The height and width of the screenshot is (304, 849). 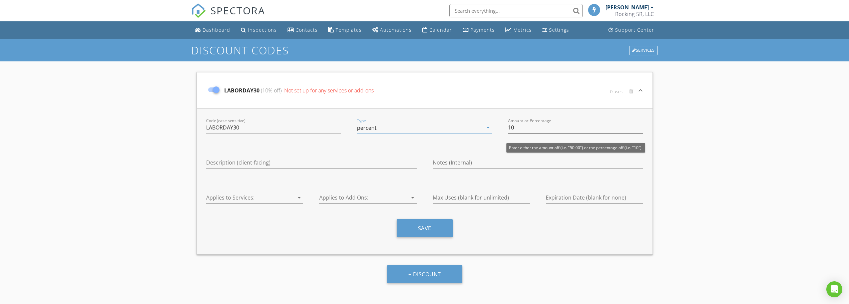 What do you see at coordinates (271, 90) in the screenshot?
I see `span: (10% off)` at bounding box center [271, 90].